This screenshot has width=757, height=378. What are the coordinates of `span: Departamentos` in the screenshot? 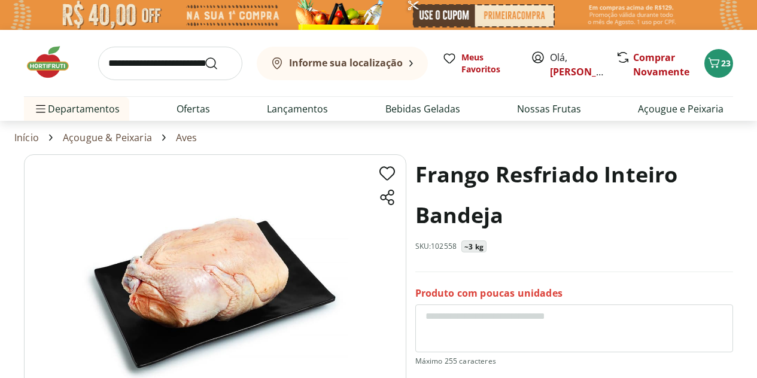 It's located at (77, 109).